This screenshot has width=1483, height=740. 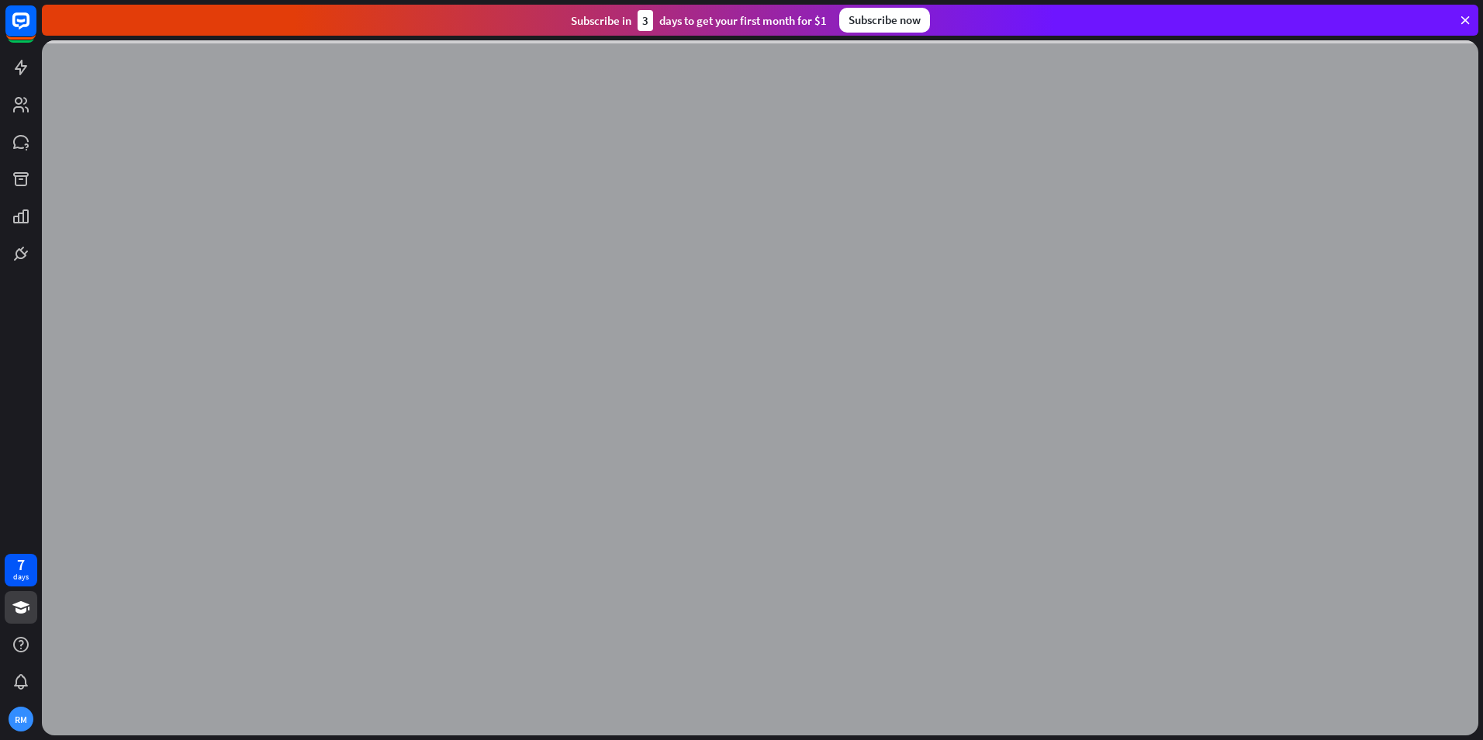 I want to click on div: Subscribe in days to get your first month for $1, so click(x=699, y=20).